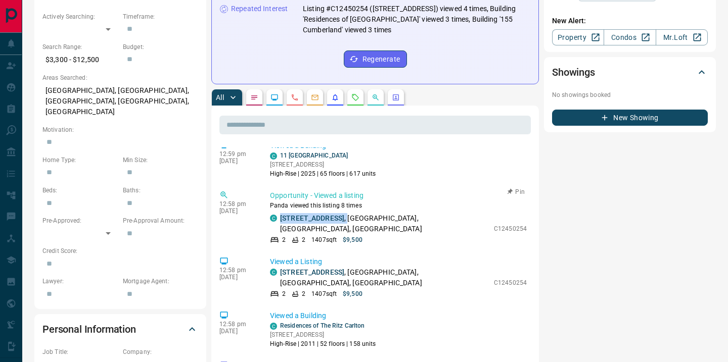 The height and width of the screenshot is (362, 728). I want to click on p: Motivation:, so click(120, 130).